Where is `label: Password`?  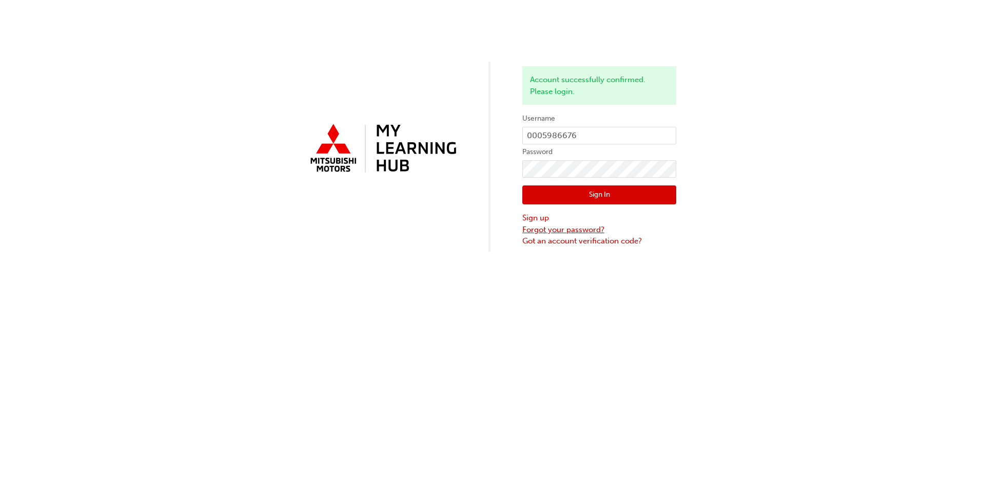 label: Password is located at coordinates (599, 152).